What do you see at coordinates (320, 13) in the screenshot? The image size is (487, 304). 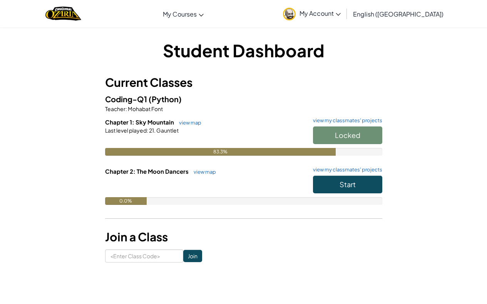 I see `span: My Account` at bounding box center [320, 13].